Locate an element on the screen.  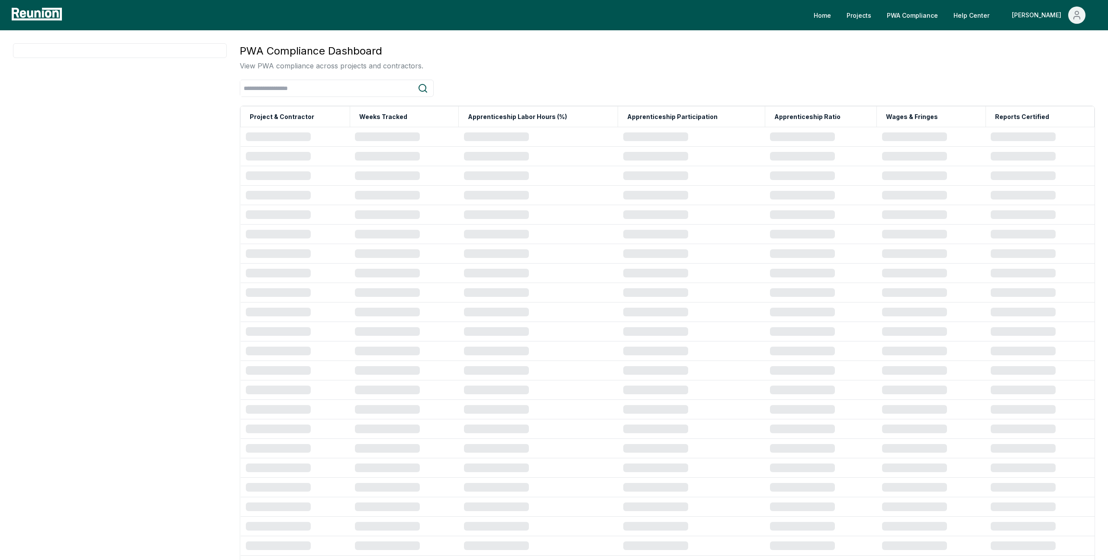
button: Apprenticeship Labor Hours (%) is located at coordinates (517, 117).